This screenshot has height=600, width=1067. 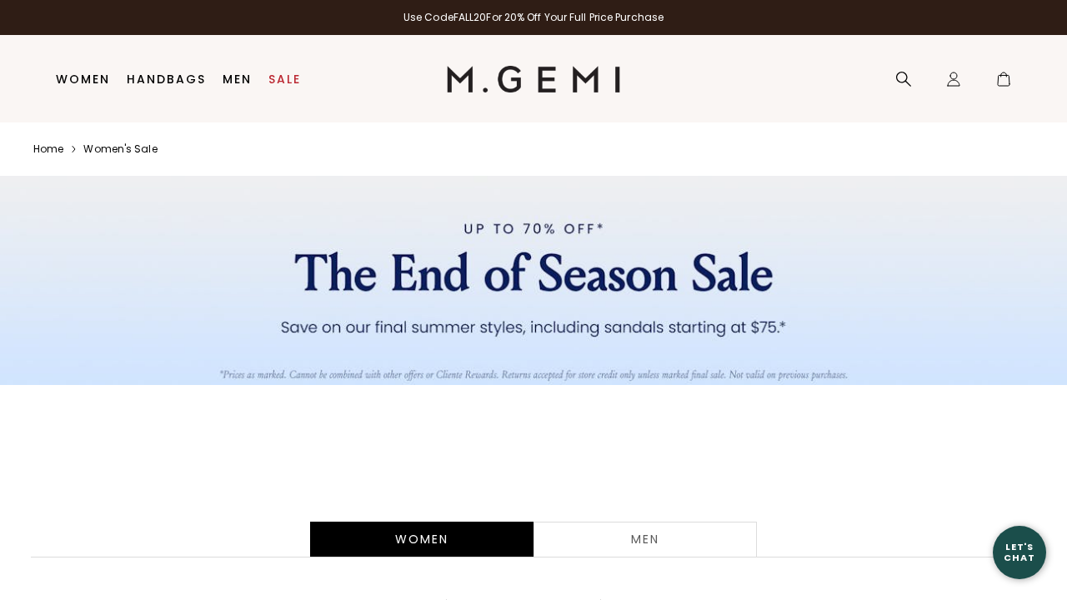 I want to click on div: Men, so click(x=645, y=539).